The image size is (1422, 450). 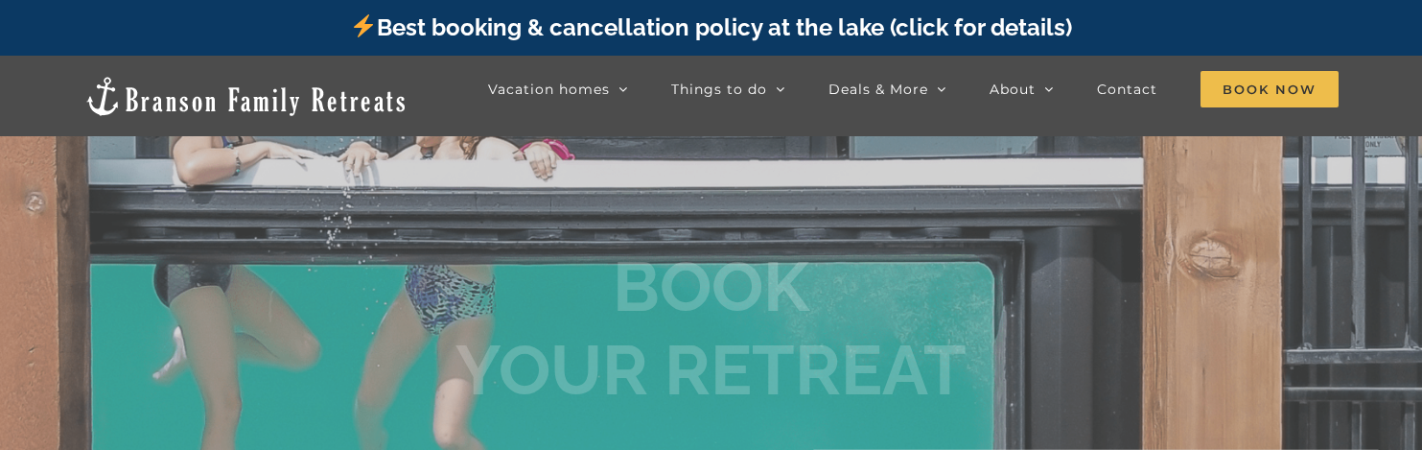 What do you see at coordinates (711, 27) in the screenshot?
I see `a: Best booking & cancellation policy at the lake (click for details)` at bounding box center [711, 27].